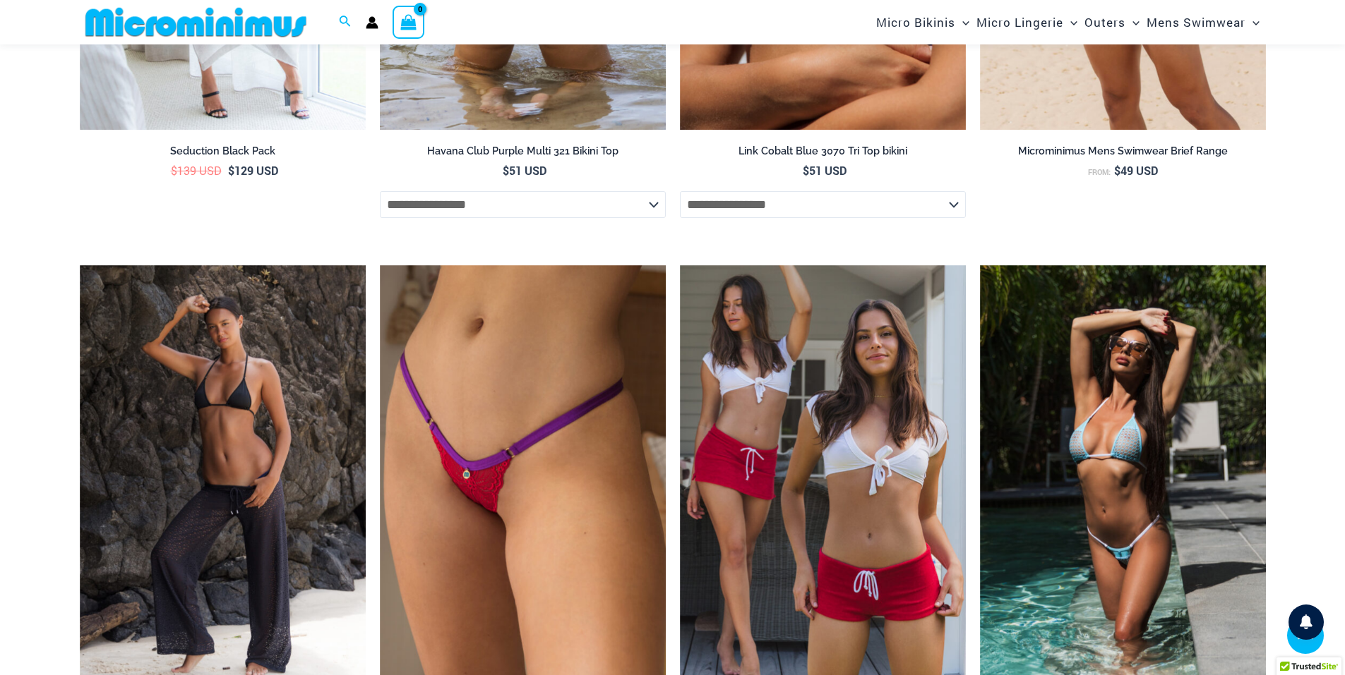  What do you see at coordinates (345, 23) in the screenshot?
I see `a: Search icon link` at bounding box center [345, 23].